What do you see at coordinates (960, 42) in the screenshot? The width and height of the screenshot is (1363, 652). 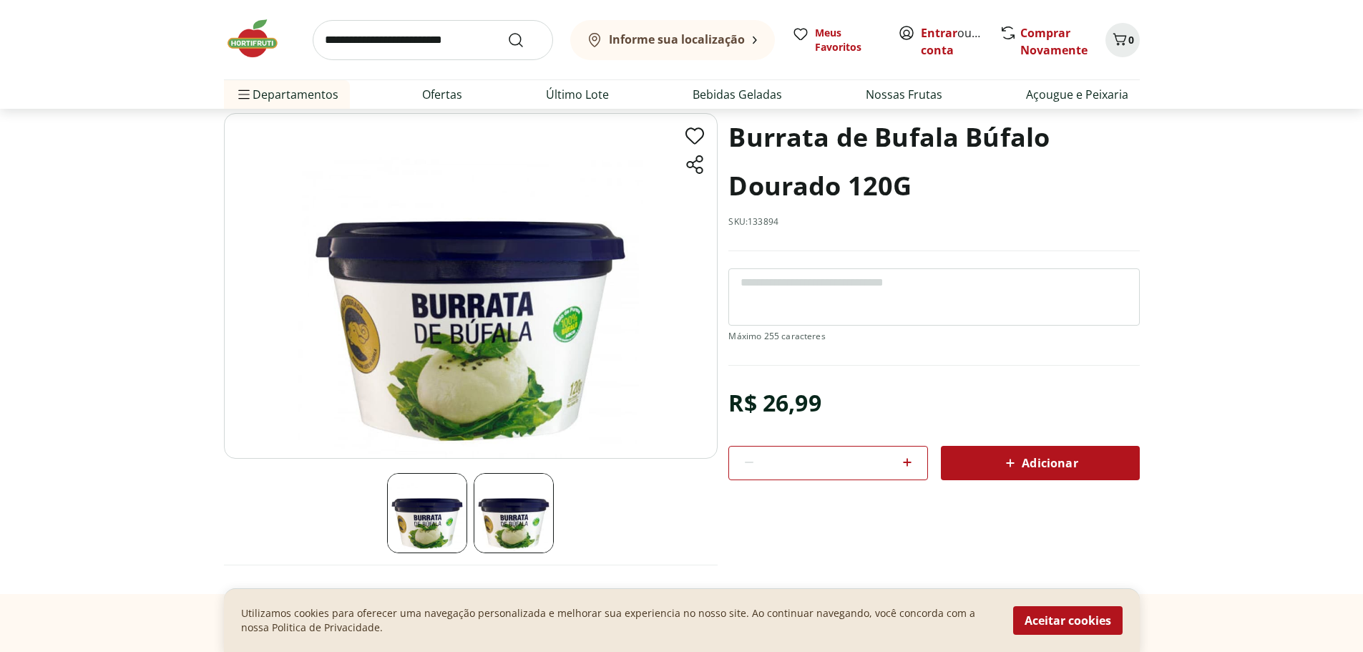 I see `a: Criar conta` at bounding box center [960, 42].